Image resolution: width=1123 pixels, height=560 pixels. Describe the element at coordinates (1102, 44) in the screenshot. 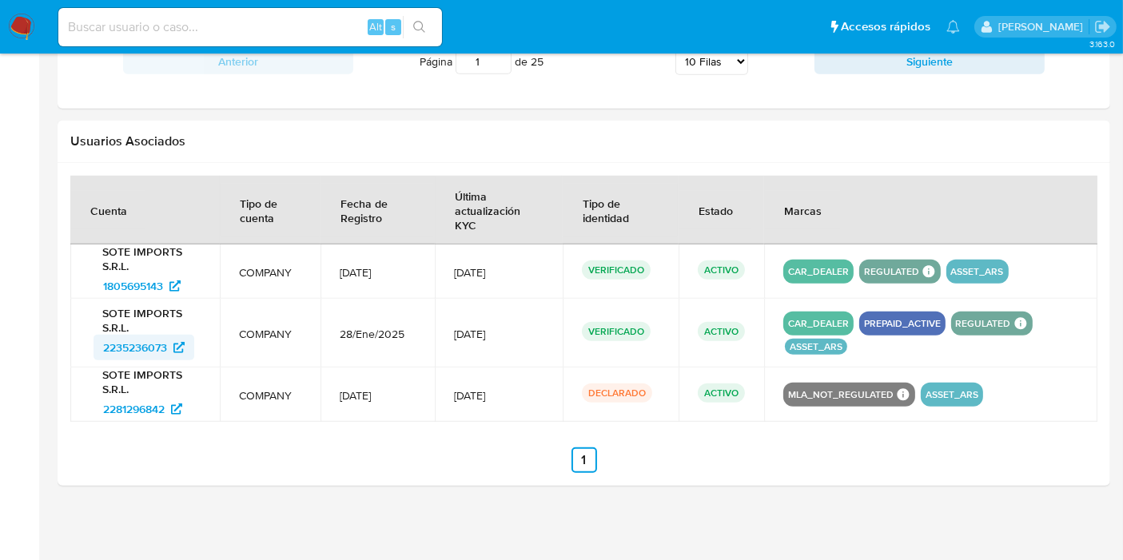

I see `span: 3.163.0` at that location.